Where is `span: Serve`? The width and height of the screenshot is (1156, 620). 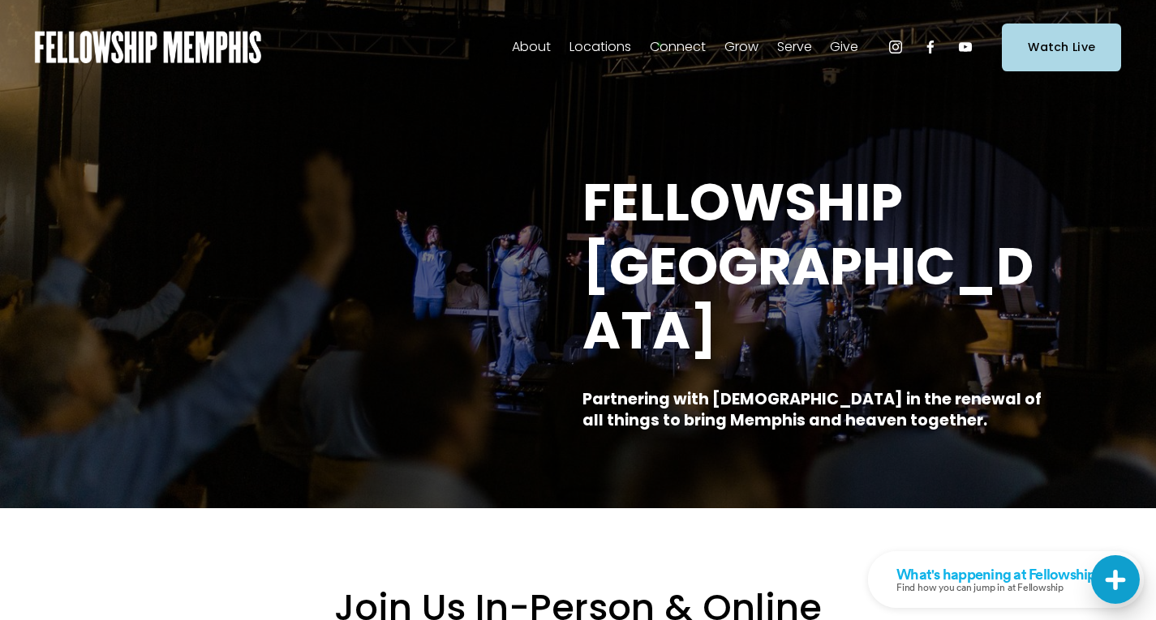
span: Serve is located at coordinates (794, 47).